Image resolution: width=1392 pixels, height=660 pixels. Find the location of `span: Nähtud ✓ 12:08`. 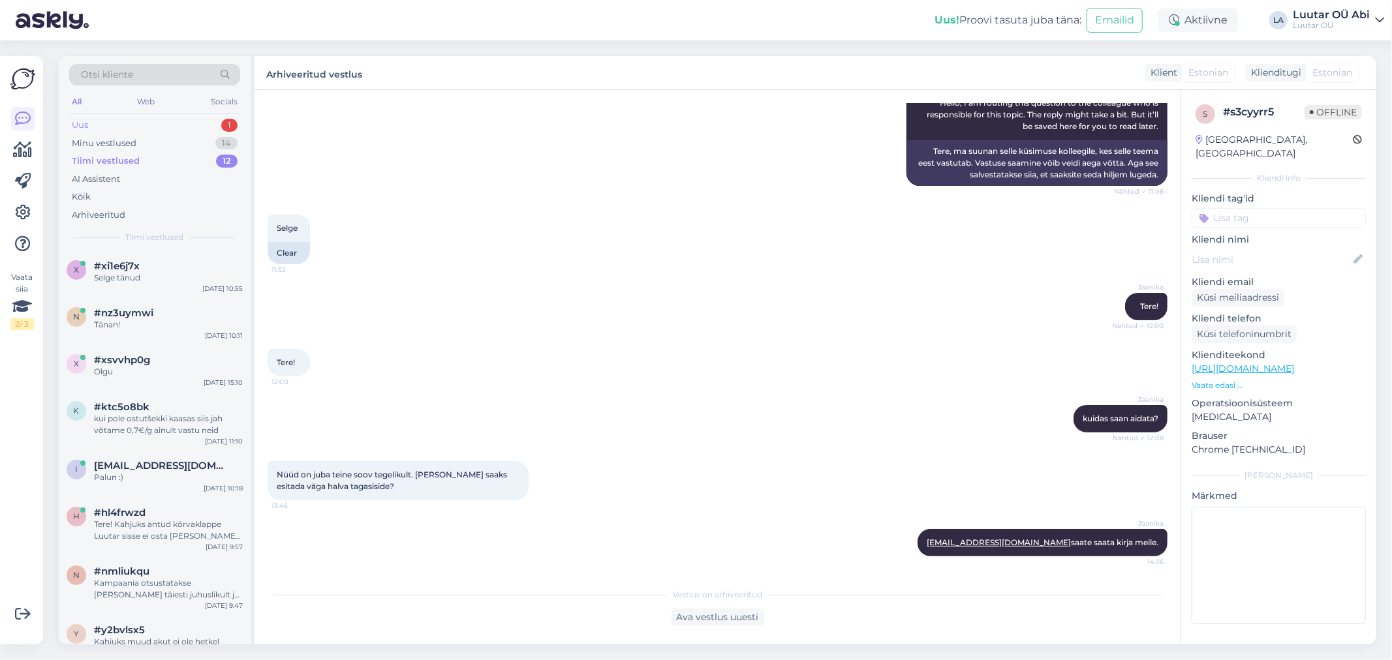

span: Nähtud ✓ 12:08 is located at coordinates (1138, 438).